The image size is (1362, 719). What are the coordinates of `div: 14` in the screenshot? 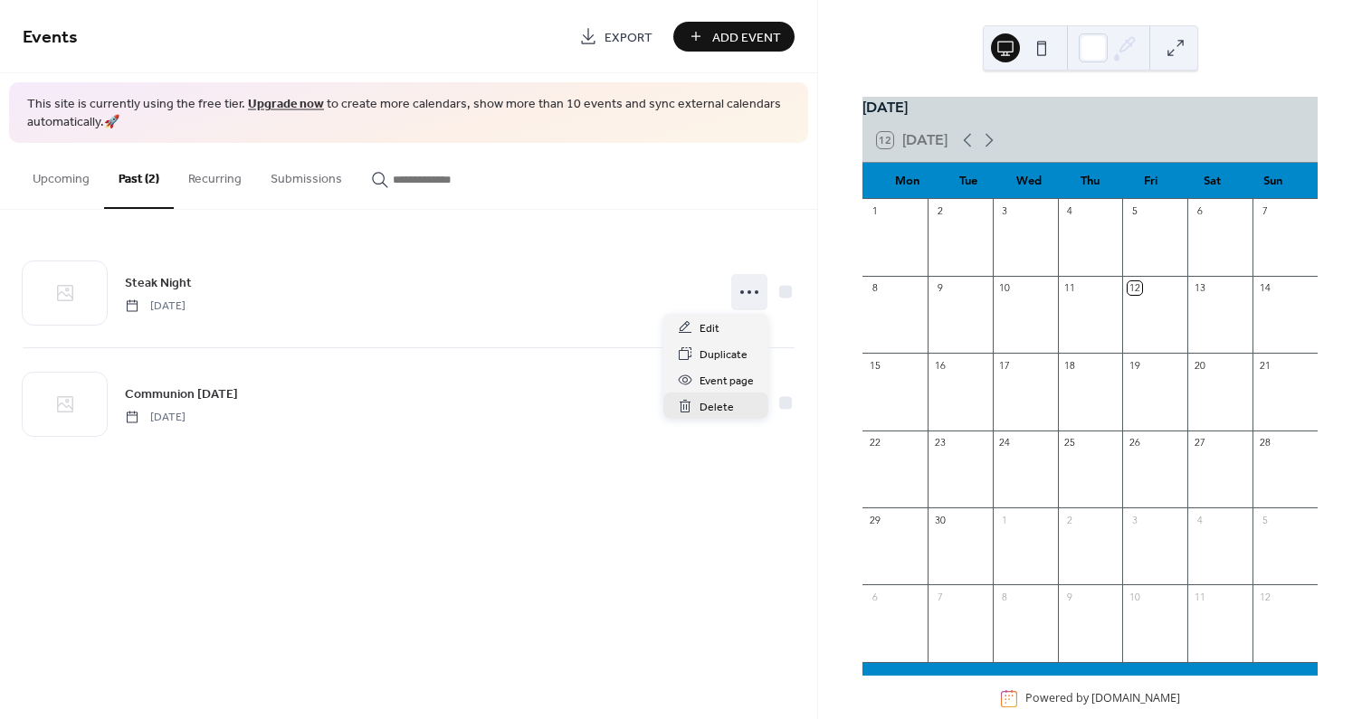 It's located at (1264, 288).